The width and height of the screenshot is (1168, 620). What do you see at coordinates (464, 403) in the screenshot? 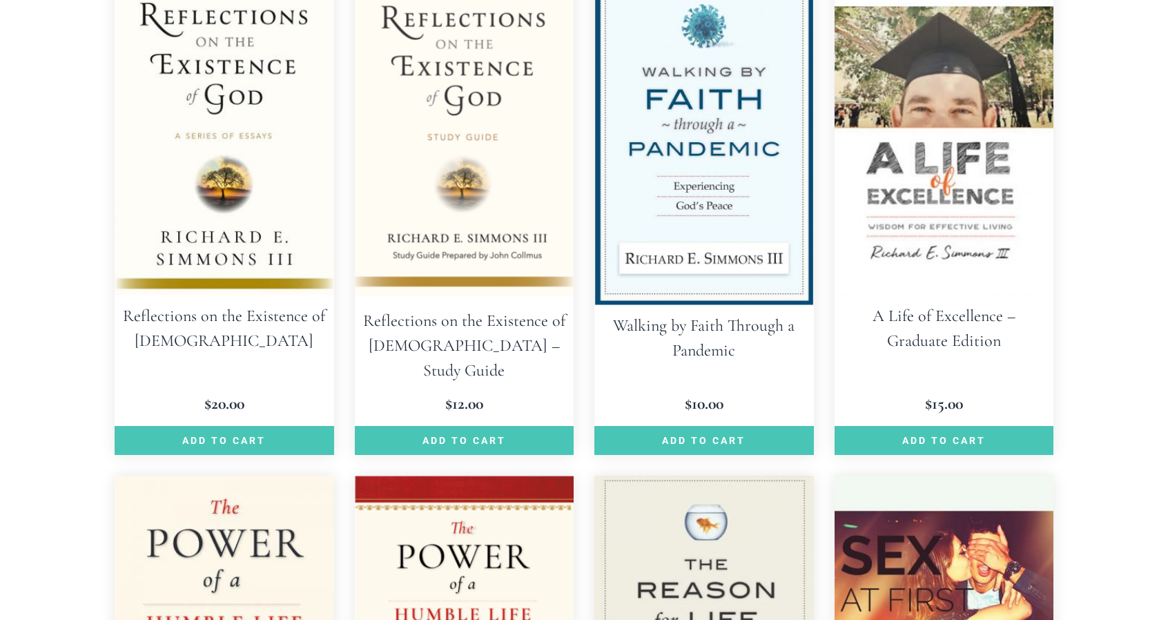
I see `bdi: 12.00` at bounding box center [464, 403].